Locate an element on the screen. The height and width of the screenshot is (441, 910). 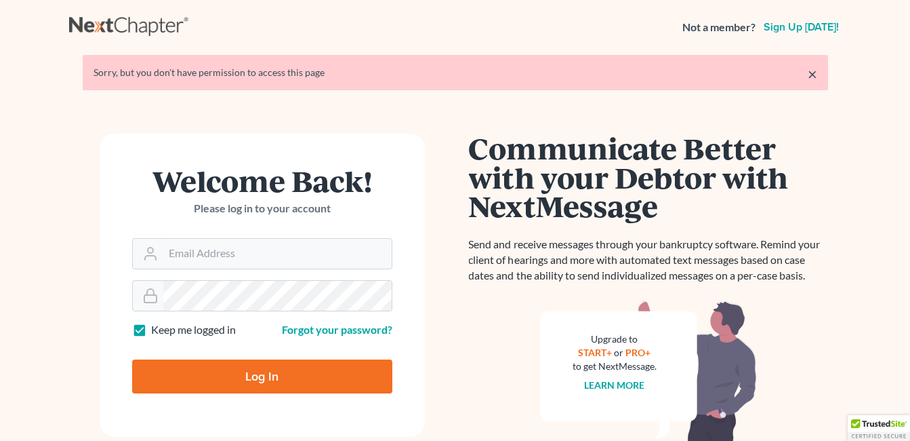
div: to get NextMessage. is located at coordinates (615, 366).